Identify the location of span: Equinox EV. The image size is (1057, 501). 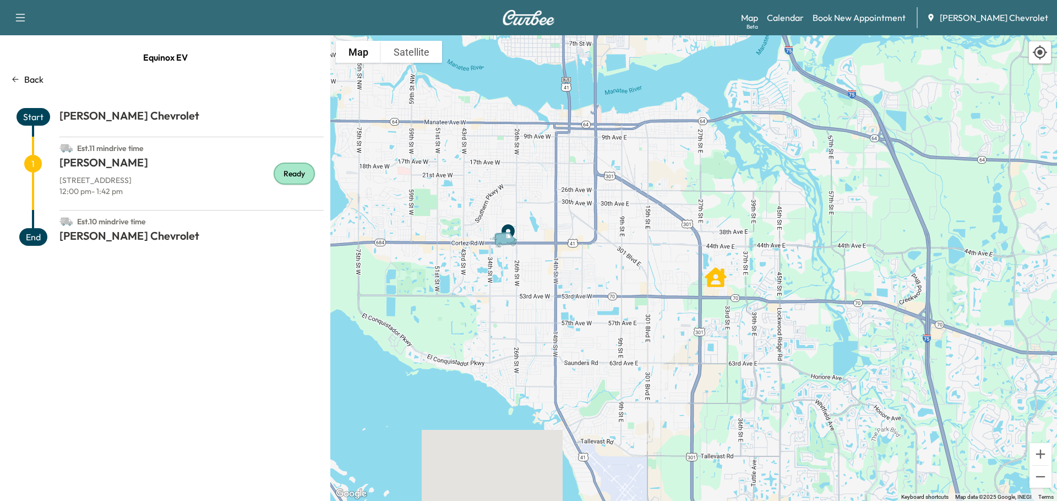
(165, 57).